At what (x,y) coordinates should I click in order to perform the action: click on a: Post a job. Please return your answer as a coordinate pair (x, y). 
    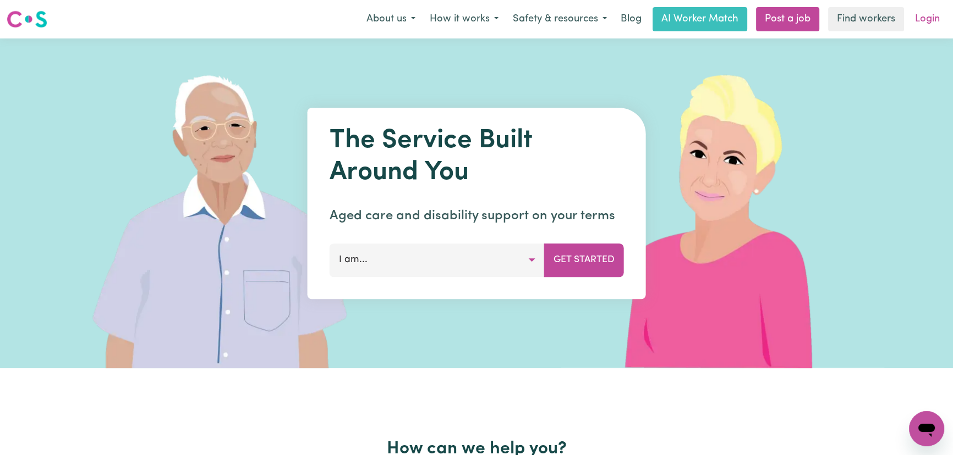
    Looking at the image, I should click on (787, 19).